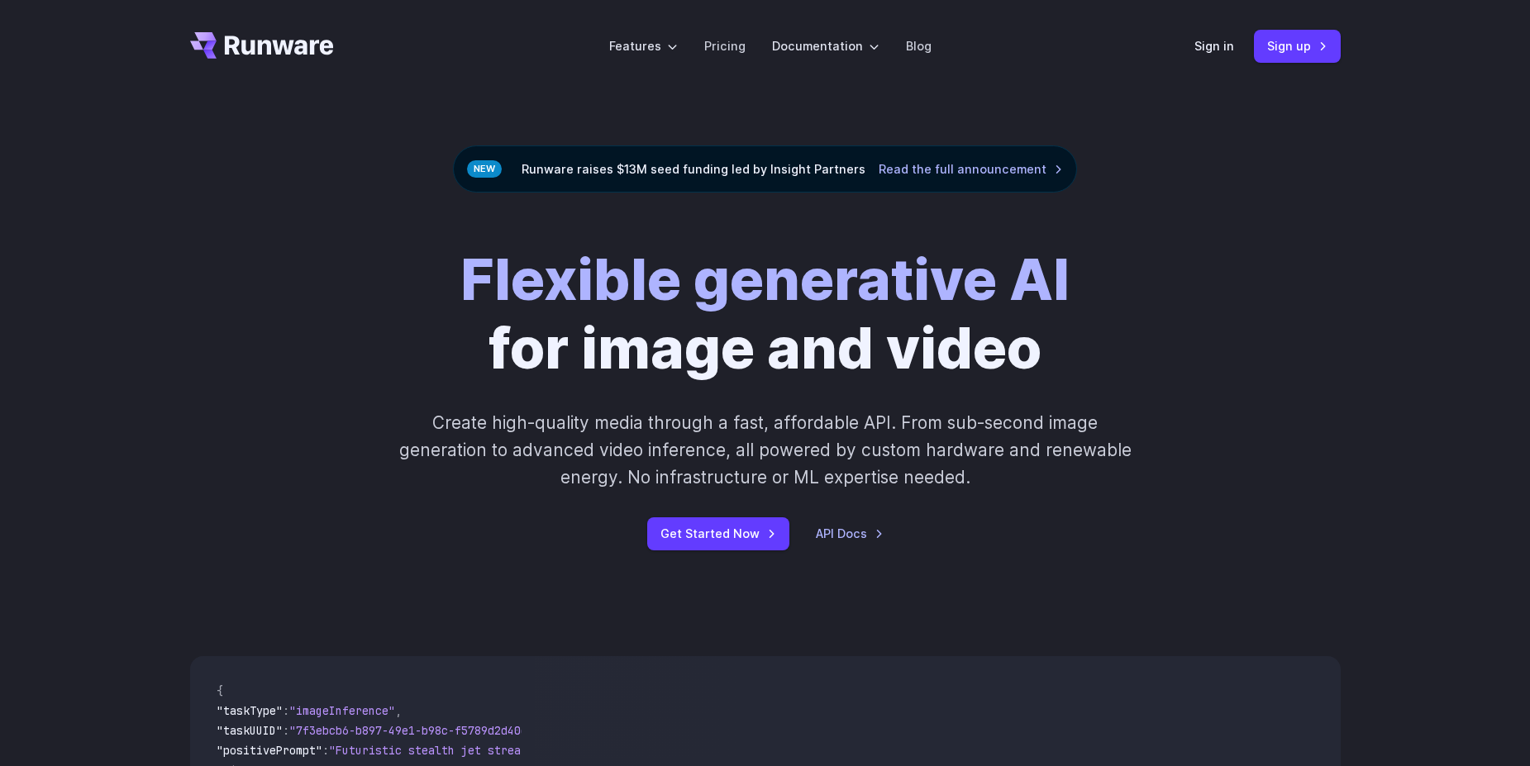 The width and height of the screenshot is (1530, 766). What do you see at coordinates (250, 731) in the screenshot?
I see `span: "taskUUID"` at bounding box center [250, 731].